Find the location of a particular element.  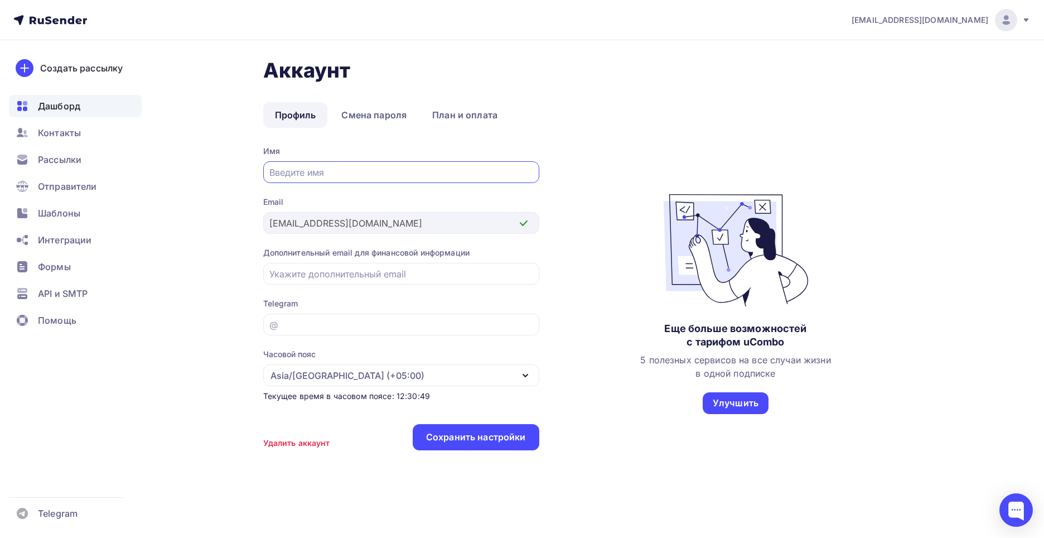

span: Отправители is located at coordinates (67, 186).